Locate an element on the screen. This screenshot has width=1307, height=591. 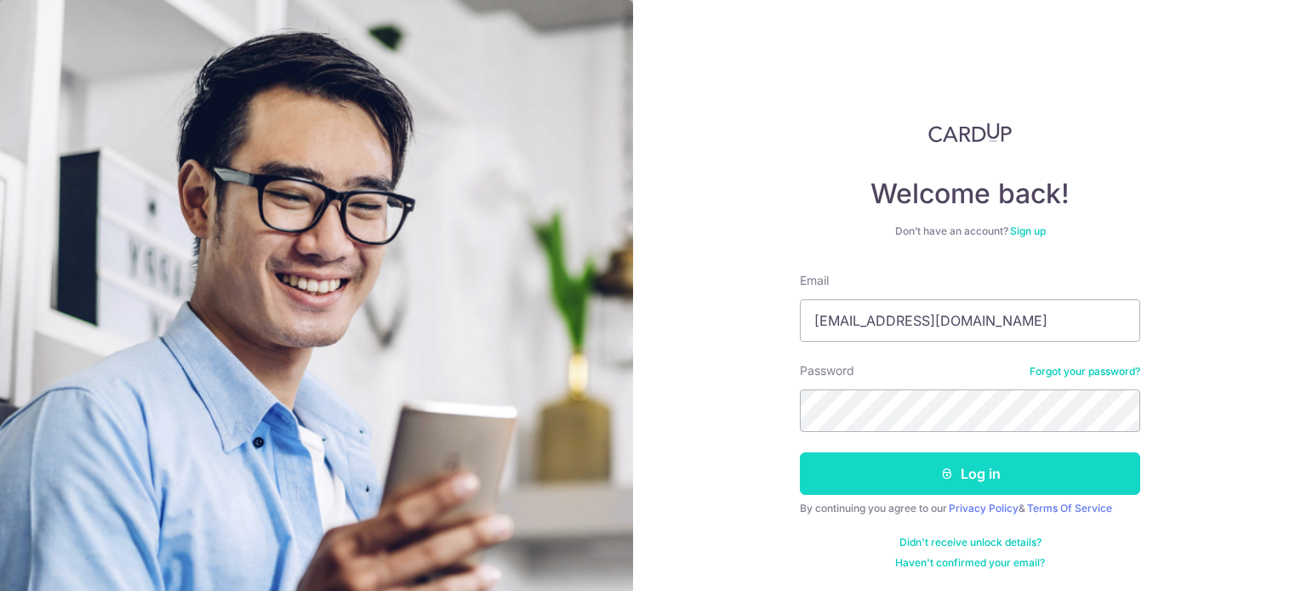
a: Forgot your password? is located at coordinates (1085, 372).